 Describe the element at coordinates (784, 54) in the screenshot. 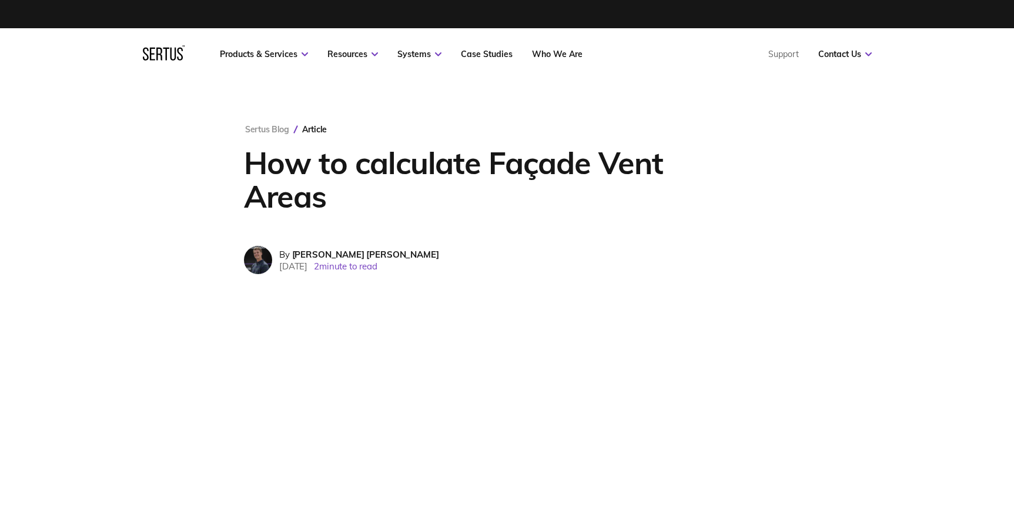

I see `a: Support` at that location.